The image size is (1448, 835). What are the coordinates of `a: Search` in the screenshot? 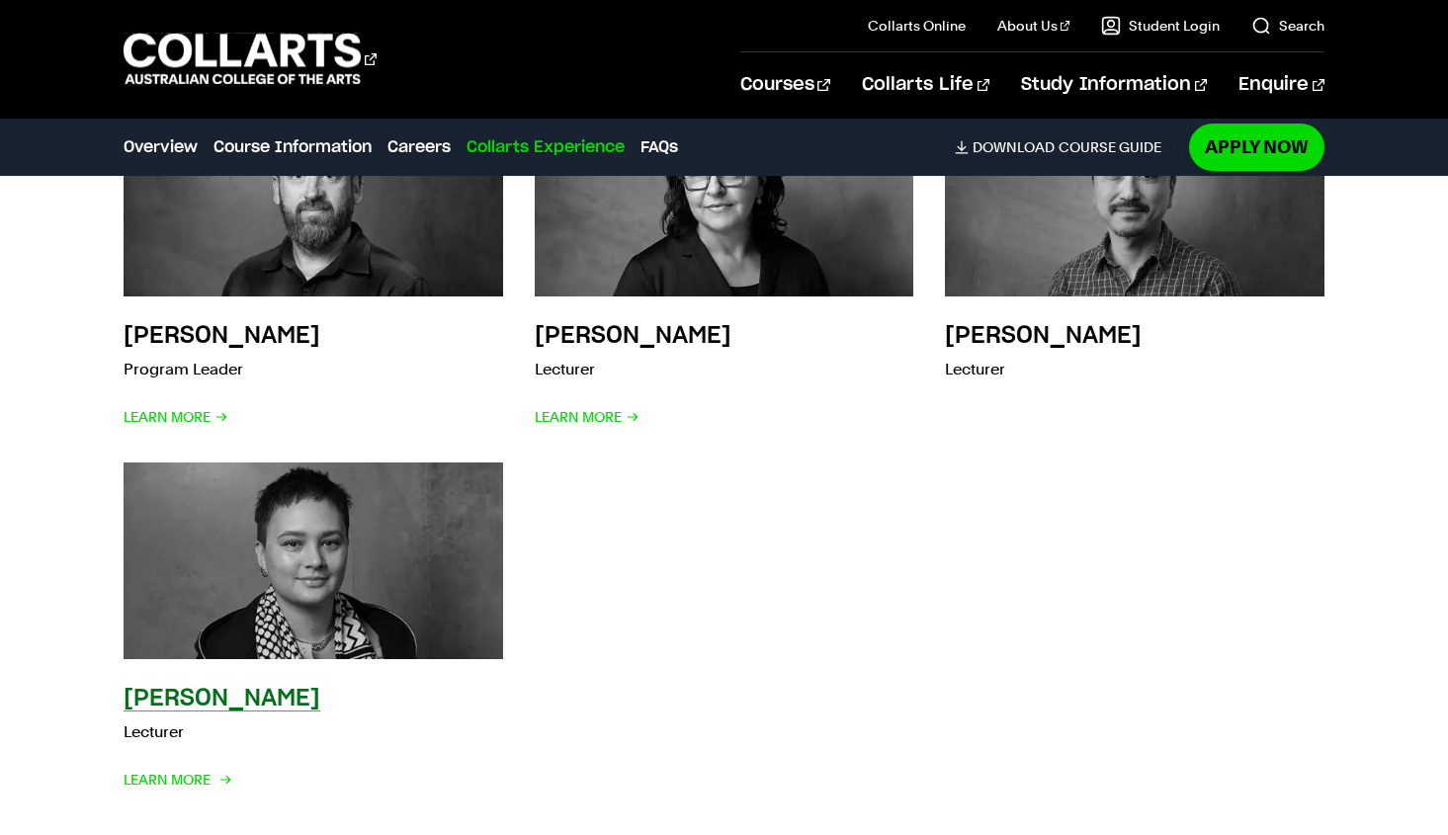 It's located at (1288, 26).